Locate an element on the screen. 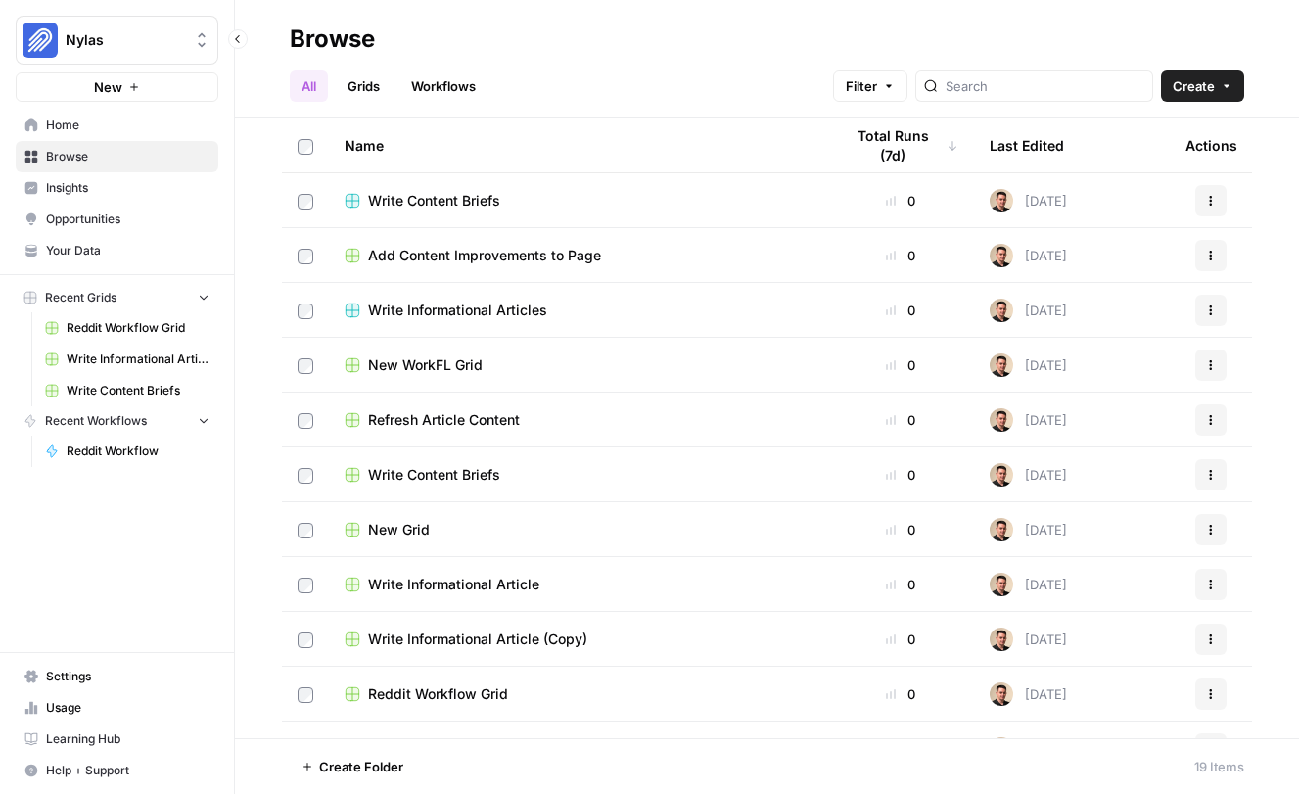 The width and height of the screenshot is (1299, 794). a: Add Content Improvements to Page is located at coordinates (577, 255).